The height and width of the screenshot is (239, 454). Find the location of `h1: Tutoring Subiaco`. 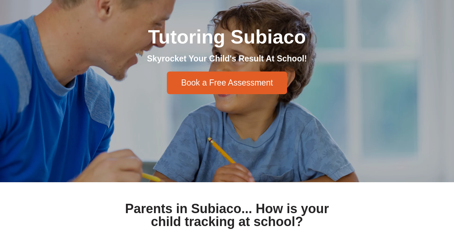

h1: Tutoring Subiaco is located at coordinates (227, 37).